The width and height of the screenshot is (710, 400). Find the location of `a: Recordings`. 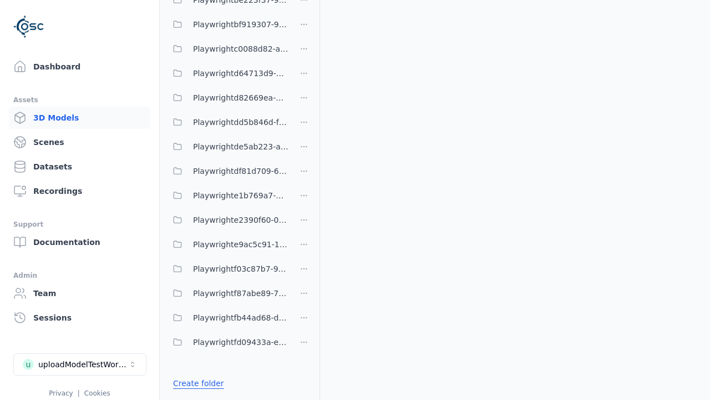

a: Recordings is located at coordinates (79, 191).